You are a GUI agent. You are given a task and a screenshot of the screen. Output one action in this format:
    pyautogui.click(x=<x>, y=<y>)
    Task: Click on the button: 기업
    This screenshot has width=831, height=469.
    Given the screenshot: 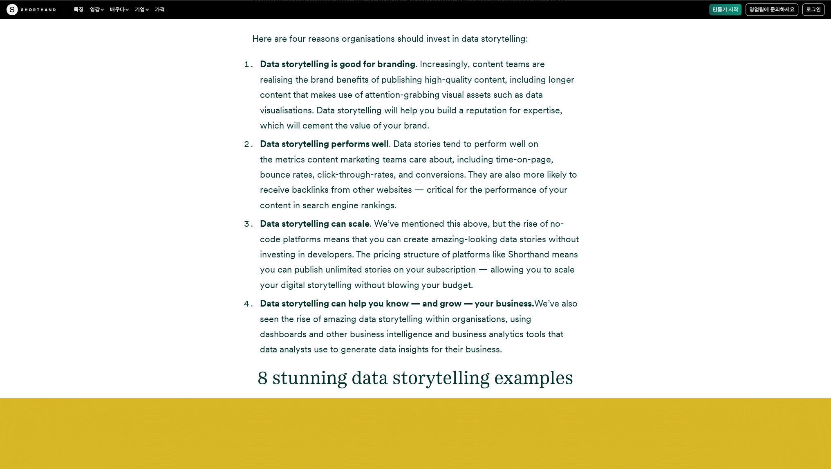 What is the action you would take?
    pyautogui.click(x=142, y=9)
    